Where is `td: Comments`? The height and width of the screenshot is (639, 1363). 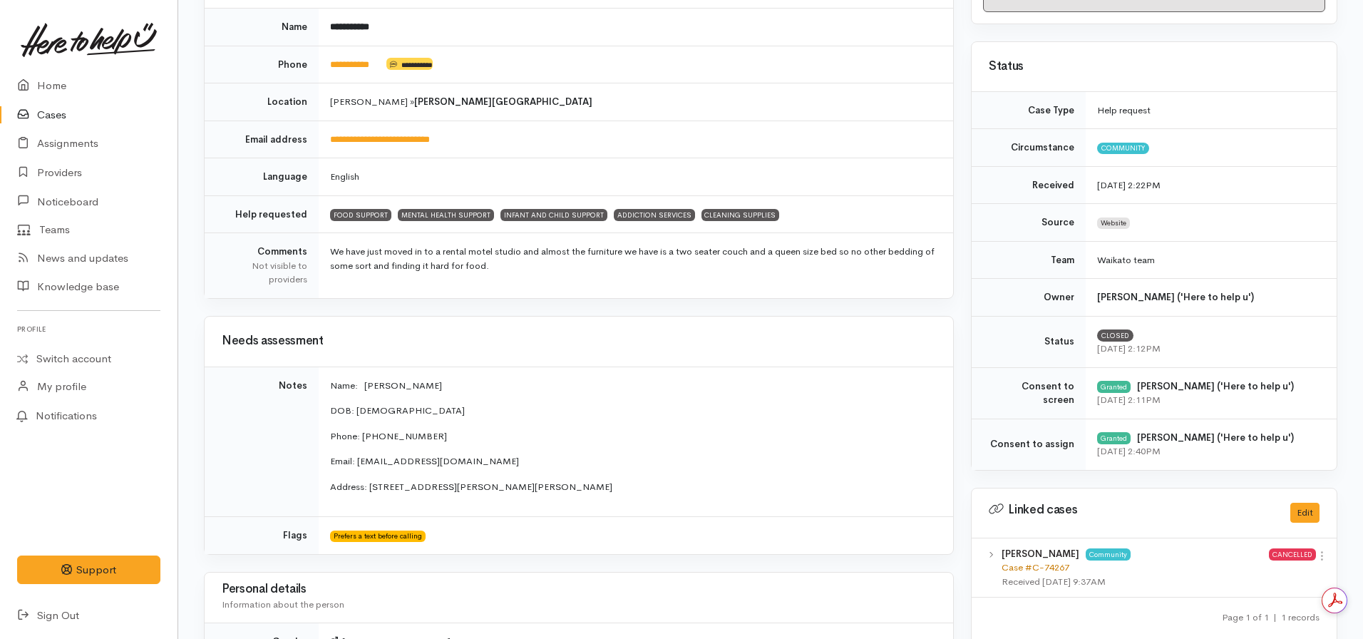 td: Comments is located at coordinates (262, 265).